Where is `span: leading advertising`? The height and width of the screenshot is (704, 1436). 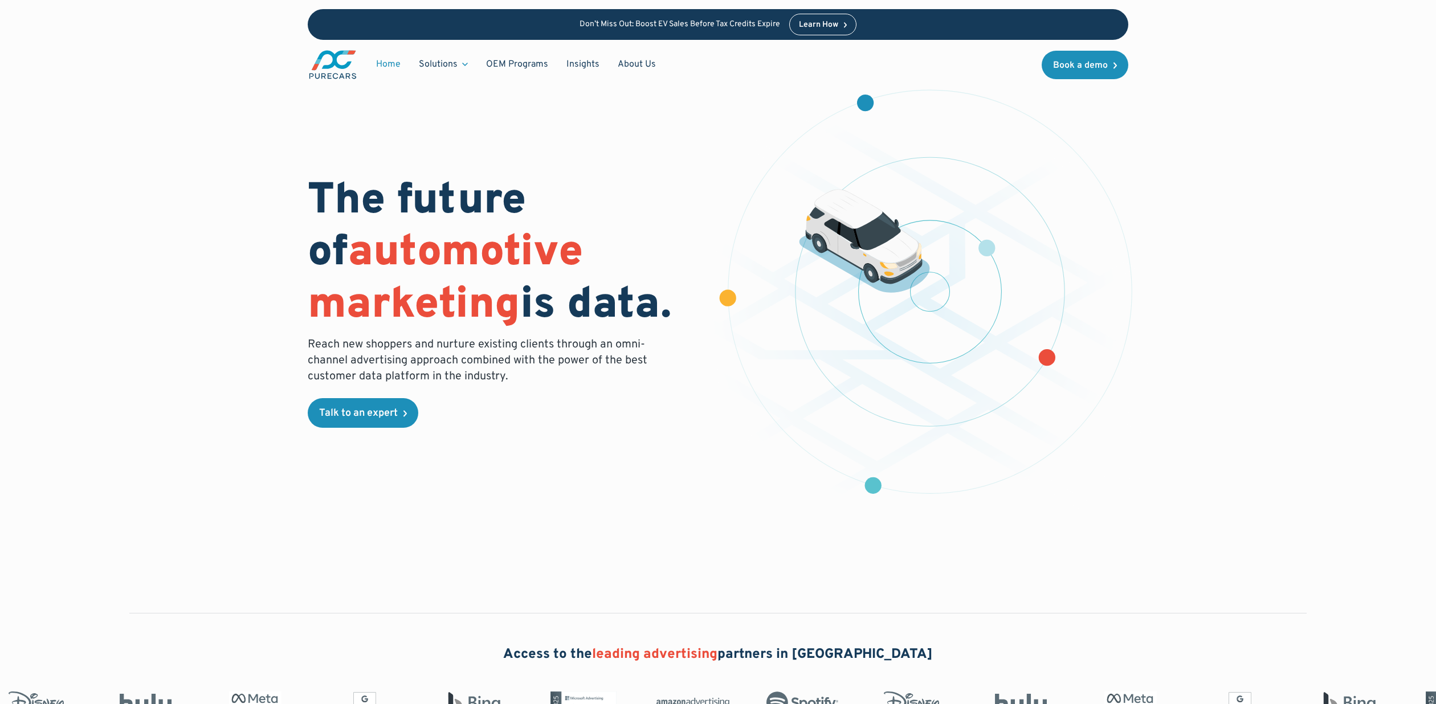
span: leading advertising is located at coordinates (655, 655).